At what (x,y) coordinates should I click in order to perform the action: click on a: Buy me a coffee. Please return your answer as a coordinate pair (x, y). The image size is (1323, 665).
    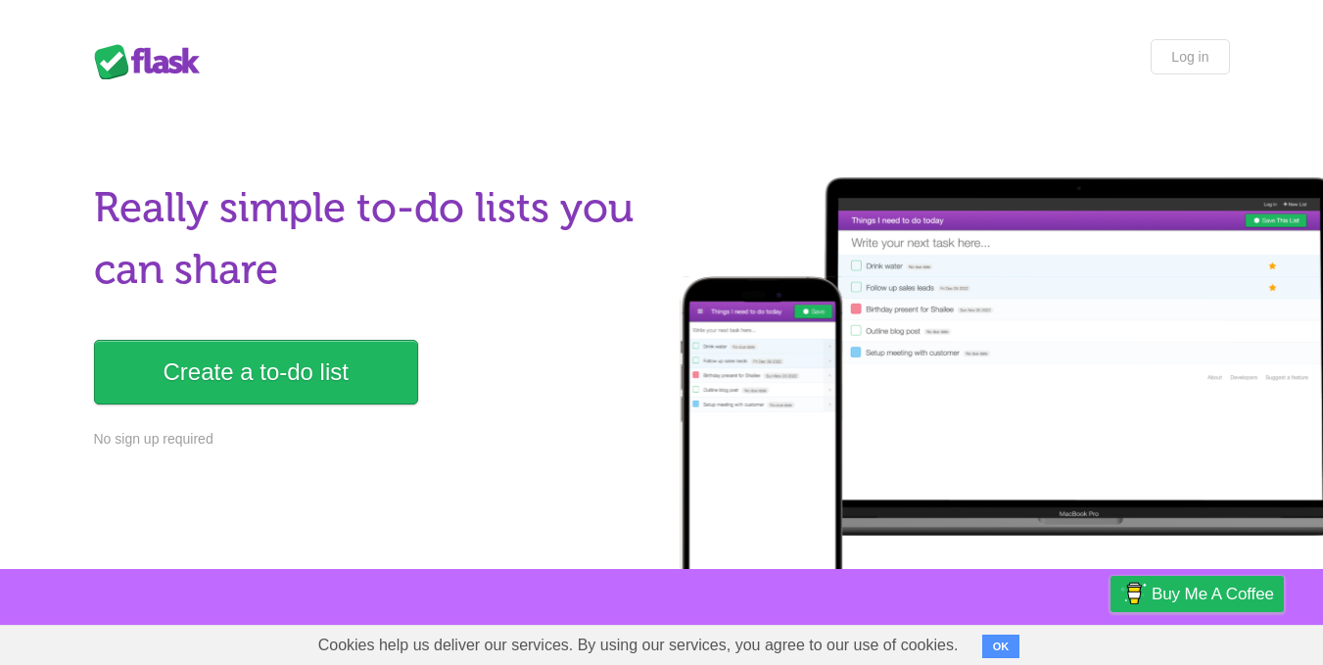
    Looking at the image, I should click on (1197, 594).